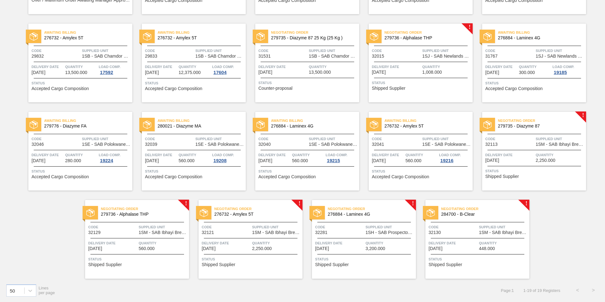 The height and width of the screenshot is (302, 605). Describe the element at coordinates (73, 161) in the screenshot. I see `span: 280.000` at that location.